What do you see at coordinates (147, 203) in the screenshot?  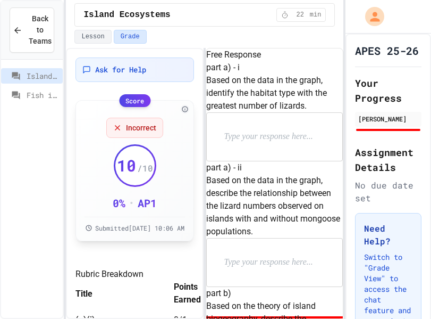 I see `div: AP 1` at bounding box center [147, 203].